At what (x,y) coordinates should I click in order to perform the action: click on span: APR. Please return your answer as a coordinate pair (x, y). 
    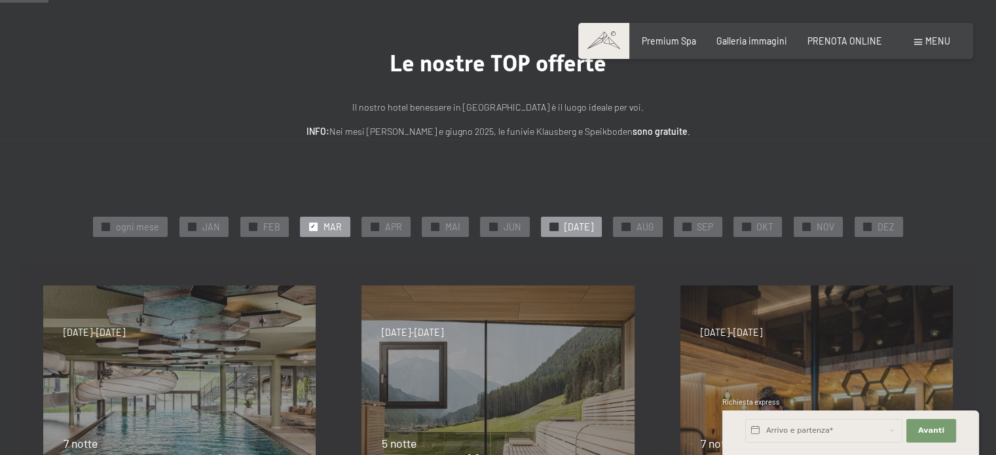
    Looking at the image, I should click on (394, 227).